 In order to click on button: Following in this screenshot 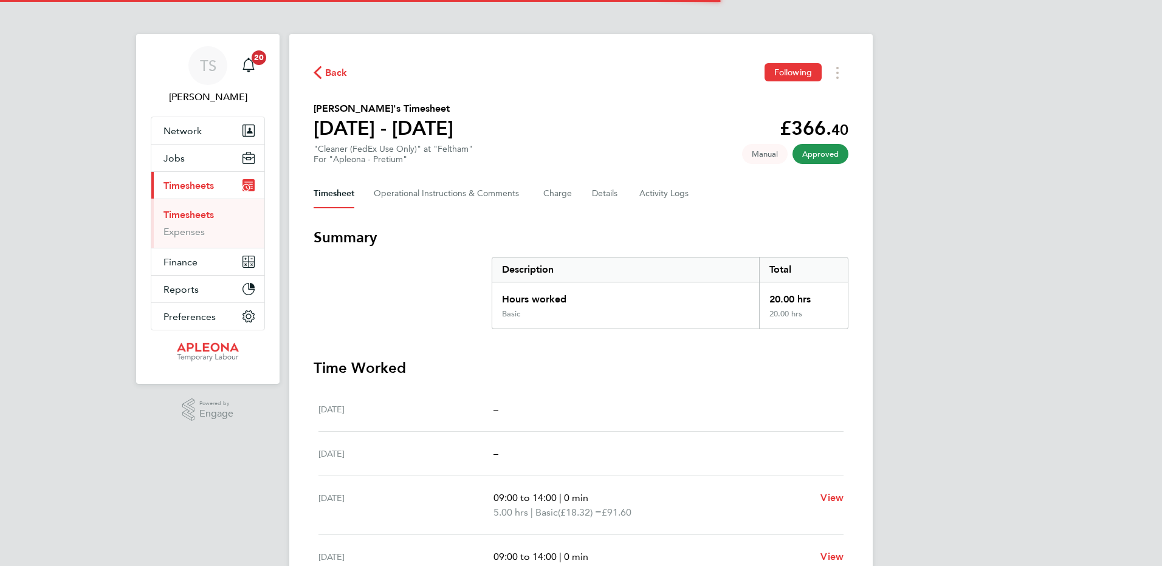, I will do `click(793, 72)`.